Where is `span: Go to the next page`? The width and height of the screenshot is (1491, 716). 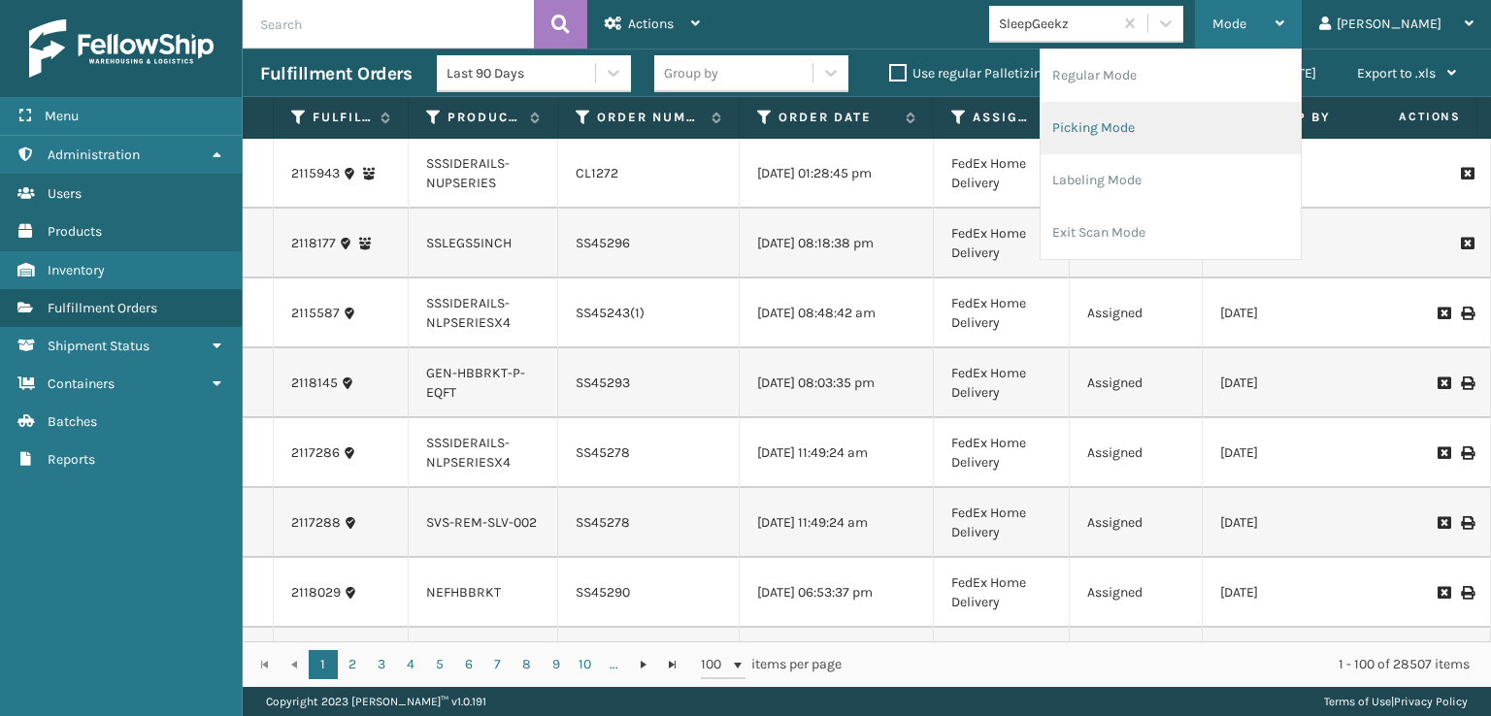
span: Go to the next page is located at coordinates (643, 665).